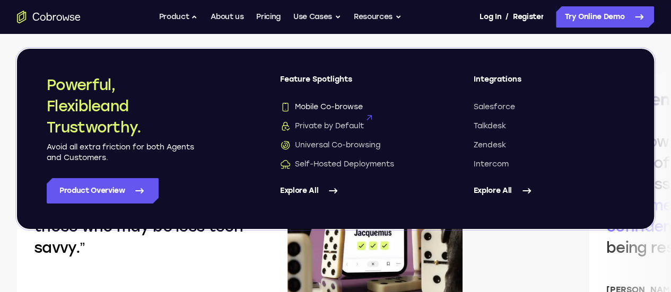 This screenshot has width=671, height=292. I want to click on a: About us, so click(227, 17).